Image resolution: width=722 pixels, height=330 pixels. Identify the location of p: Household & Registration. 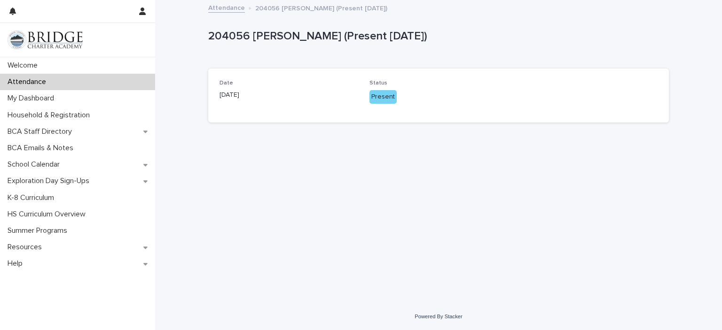
(50, 115).